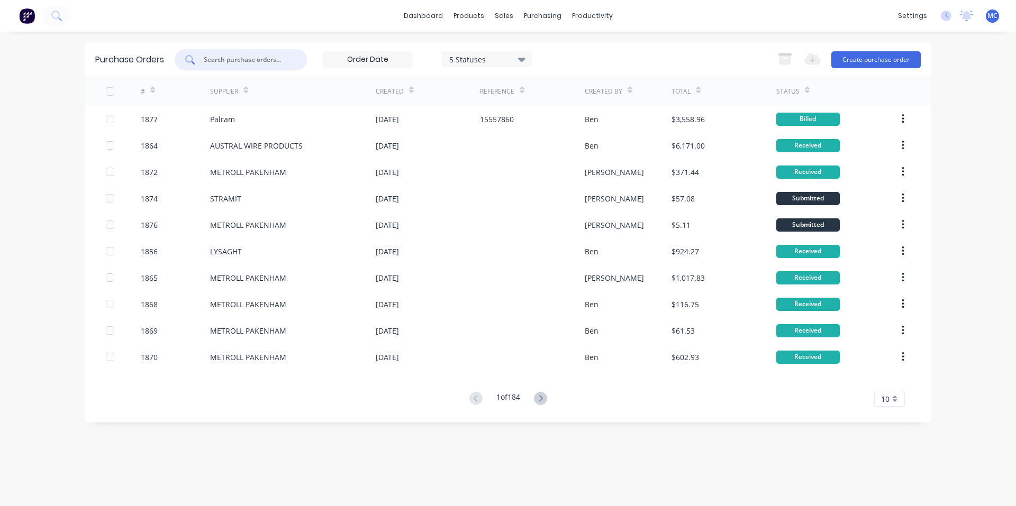 The height and width of the screenshot is (506, 1016). Describe the element at coordinates (685, 357) in the screenshot. I see `div: $602.93` at that location.